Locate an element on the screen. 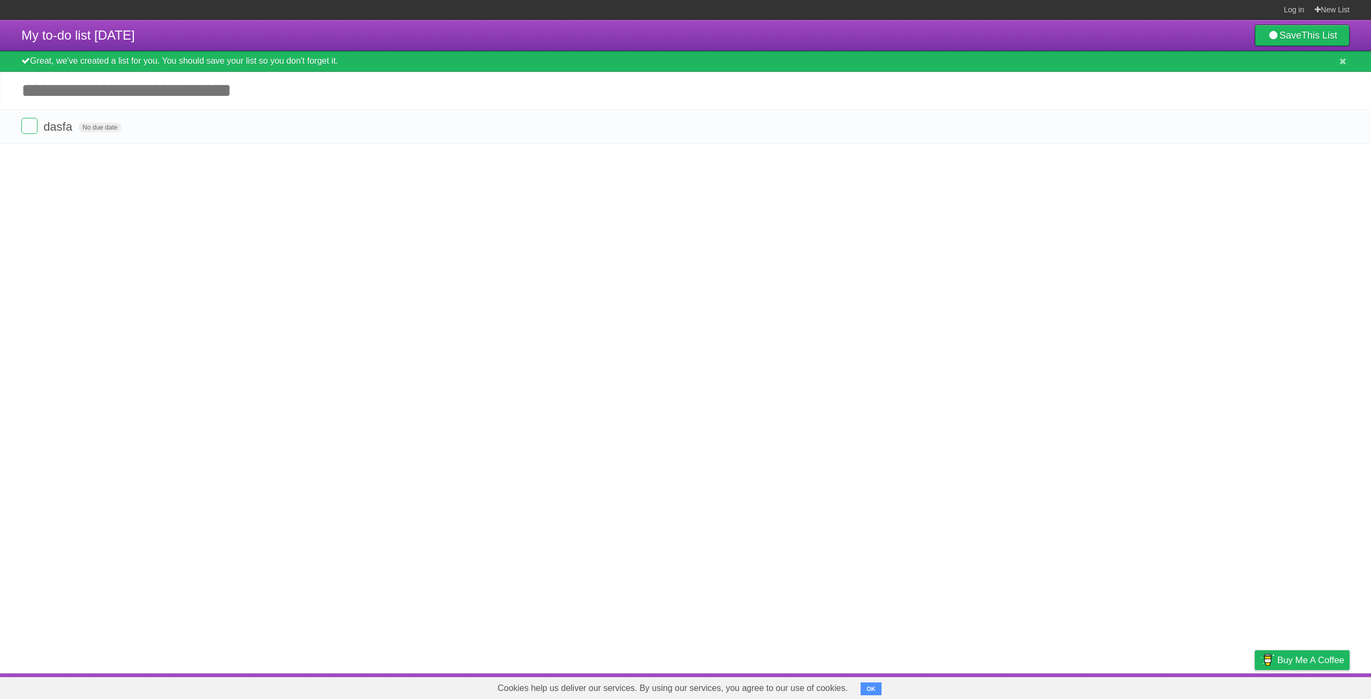  span: No due date is located at coordinates (100, 127).